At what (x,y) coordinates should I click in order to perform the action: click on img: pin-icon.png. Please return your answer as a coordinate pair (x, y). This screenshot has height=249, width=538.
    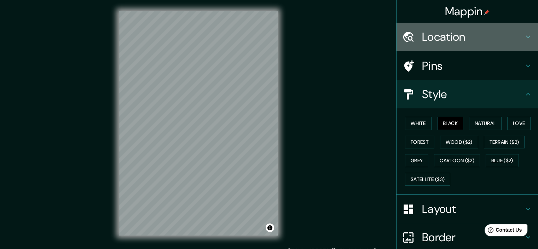
    Looking at the image, I should click on (487, 12).